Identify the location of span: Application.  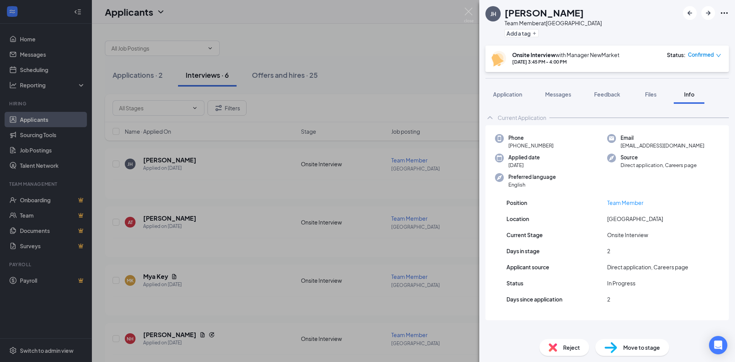
(507, 94).